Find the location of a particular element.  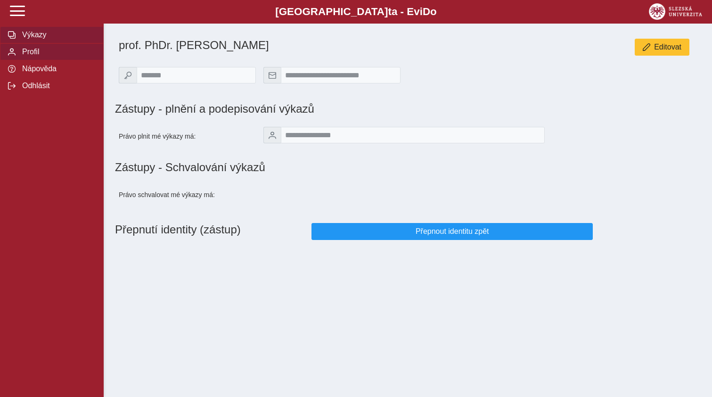

span: t is located at coordinates (389, 11).